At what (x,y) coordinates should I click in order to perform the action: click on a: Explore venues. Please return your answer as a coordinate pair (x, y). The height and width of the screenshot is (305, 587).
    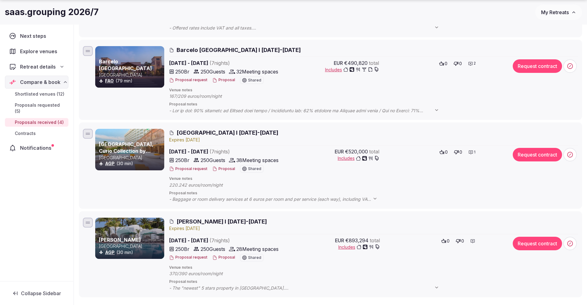
    Looking at the image, I should click on (37, 51).